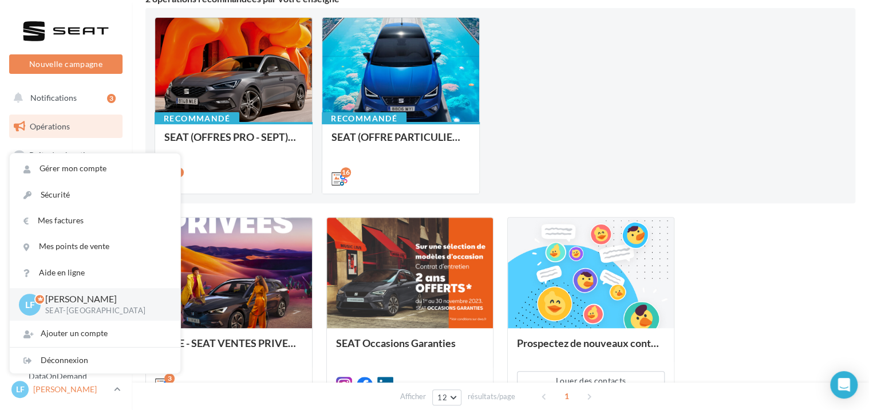 The image size is (869, 410). Describe the element at coordinates (413, 396) in the screenshot. I see `span: Afficher` at that location.